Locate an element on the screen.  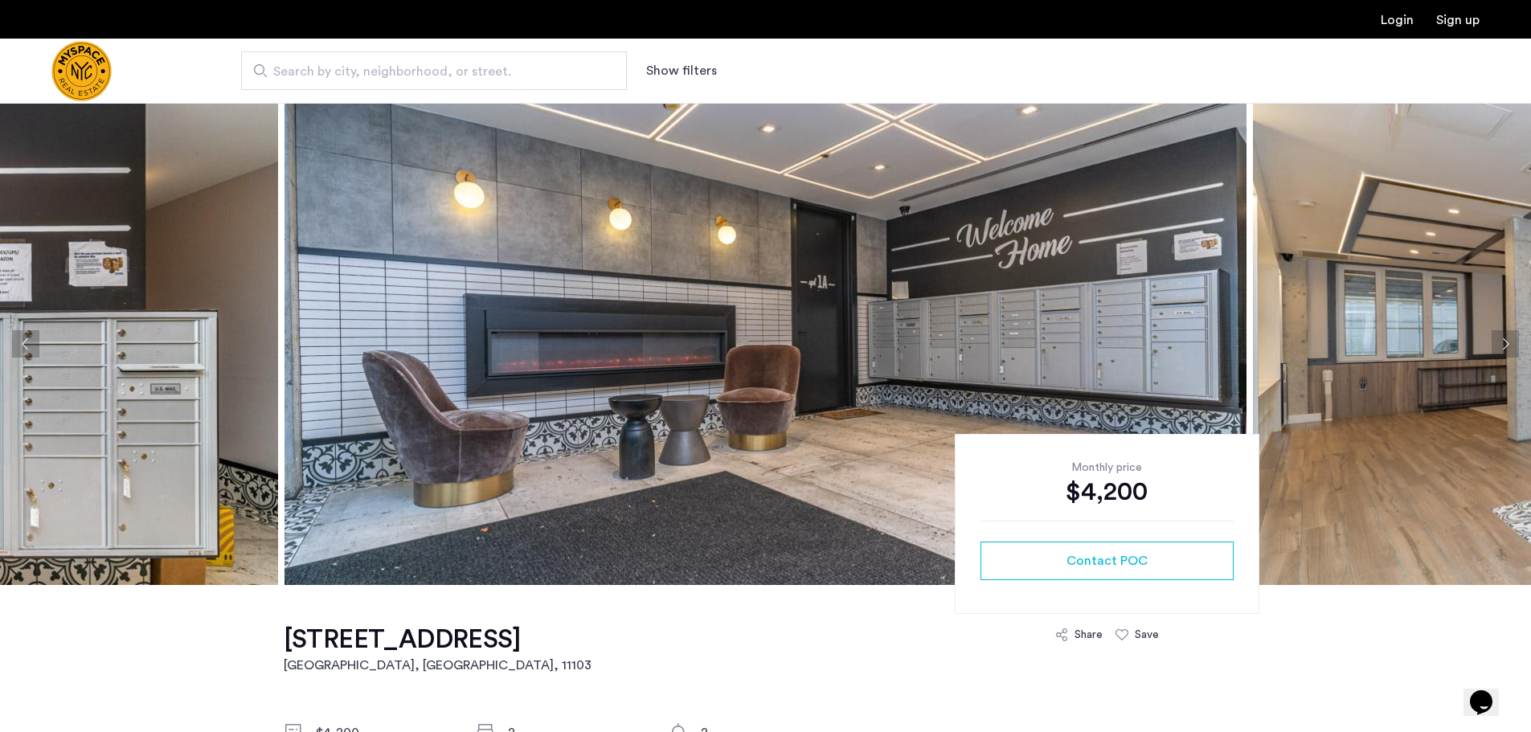
button: Previous apartment is located at coordinates (26, 344).